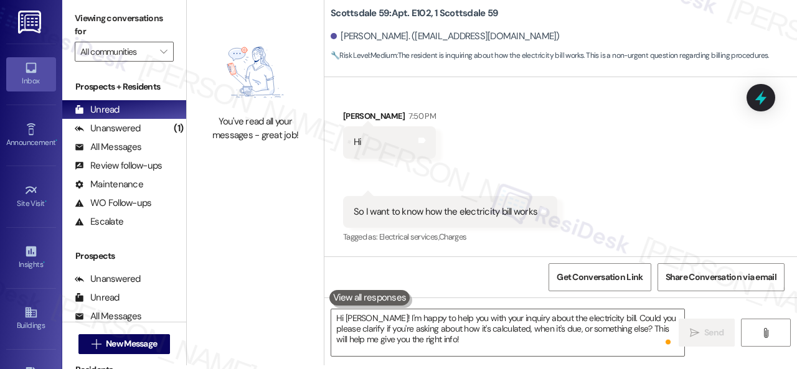 Image resolution: width=797 pixels, height=369 pixels. Describe the element at coordinates (255, 72) in the screenshot. I see `img: empty-state` at that location.